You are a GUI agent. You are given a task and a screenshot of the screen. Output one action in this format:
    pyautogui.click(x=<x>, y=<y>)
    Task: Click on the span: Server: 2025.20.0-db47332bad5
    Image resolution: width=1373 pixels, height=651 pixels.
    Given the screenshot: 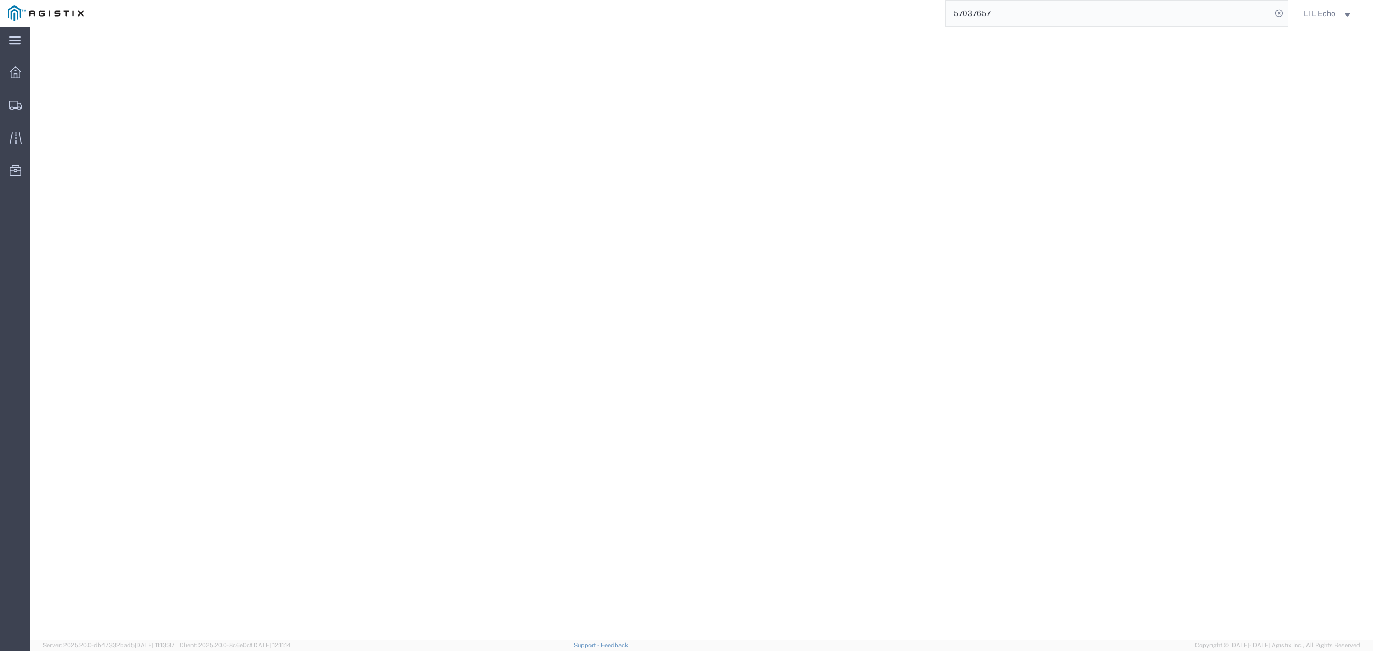 What is the action you would take?
    pyautogui.click(x=109, y=645)
    